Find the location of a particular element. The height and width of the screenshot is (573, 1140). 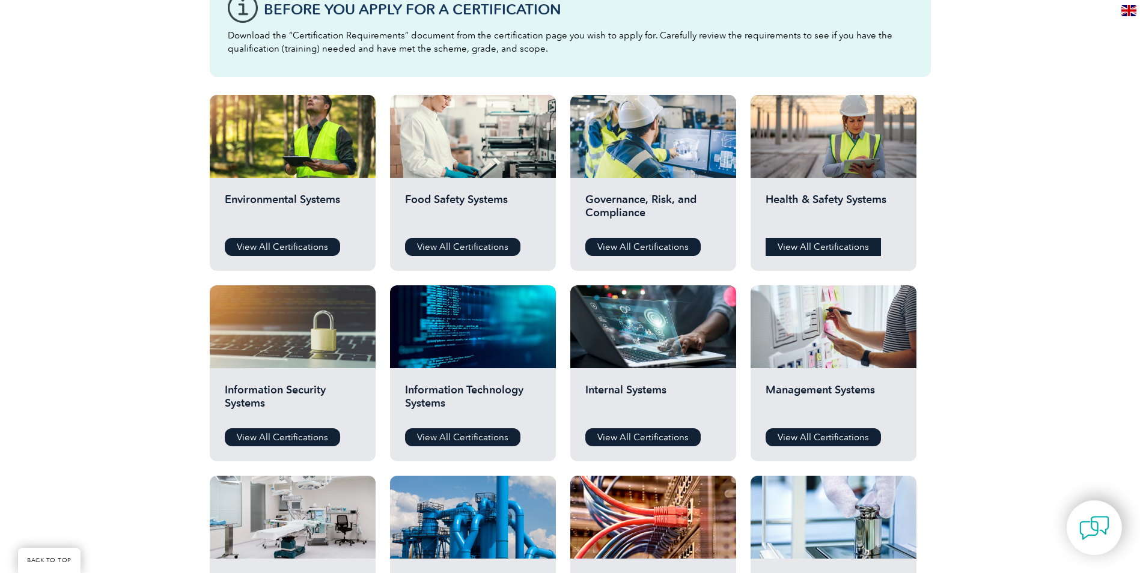

h2: Governance, Risk, and Compliance is located at coordinates (653, 211).